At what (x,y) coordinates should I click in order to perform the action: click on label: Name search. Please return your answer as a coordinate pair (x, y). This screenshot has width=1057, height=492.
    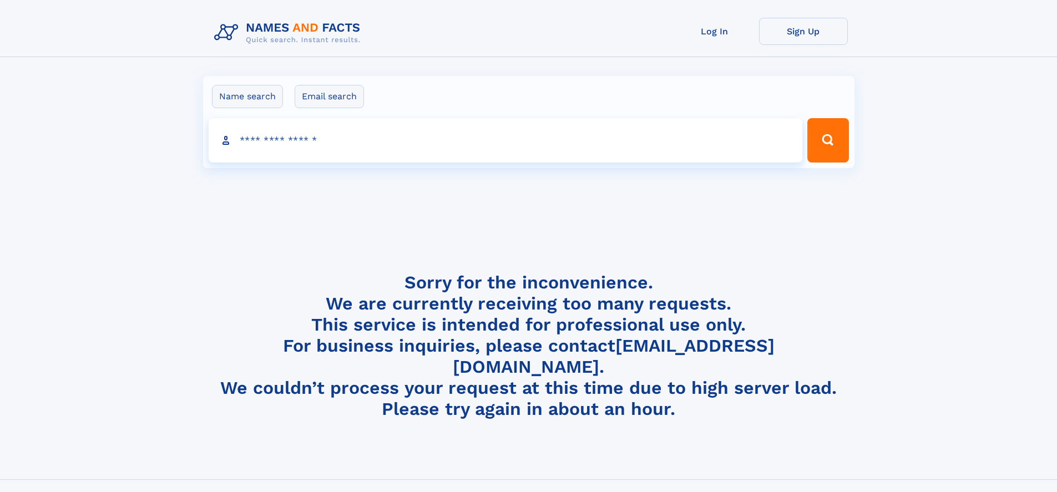
    Looking at the image, I should click on (247, 97).